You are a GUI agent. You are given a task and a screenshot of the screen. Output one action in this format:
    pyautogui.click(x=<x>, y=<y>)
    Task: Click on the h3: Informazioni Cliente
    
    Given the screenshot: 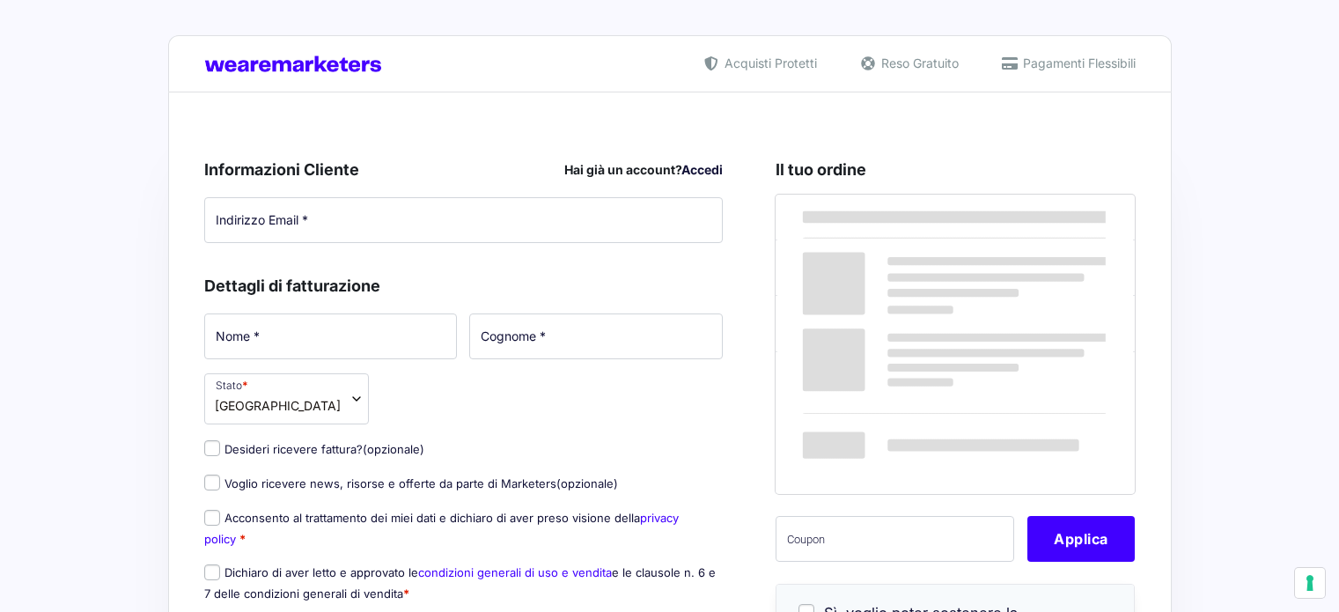 What is the action you would take?
    pyautogui.click(x=464, y=169)
    